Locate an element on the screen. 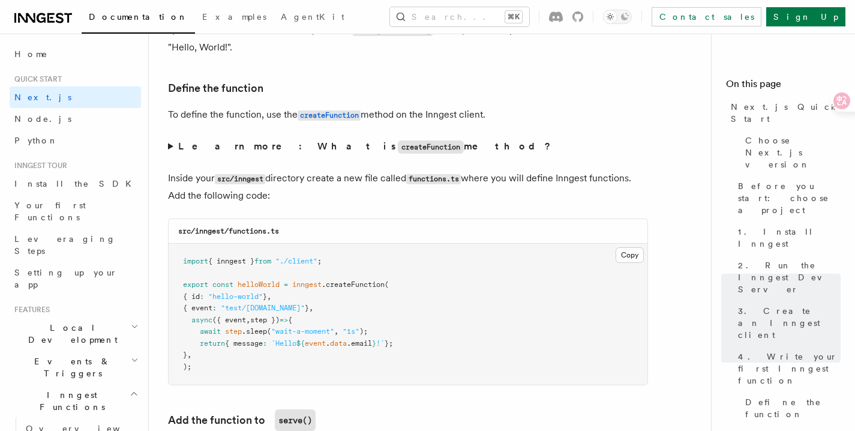 The width and height of the screenshot is (855, 431). span: 2. Run the Inngest Dev Server is located at coordinates (789, 277).